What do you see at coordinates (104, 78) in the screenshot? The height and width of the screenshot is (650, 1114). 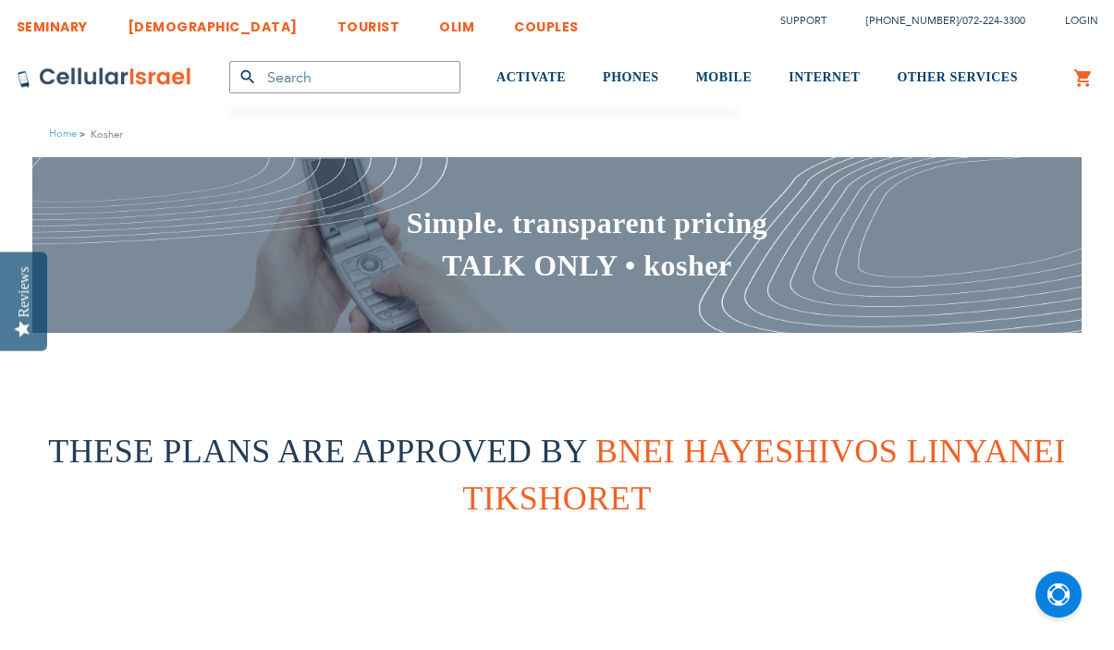 I see `img: Cellular Israel Logo` at bounding box center [104, 78].